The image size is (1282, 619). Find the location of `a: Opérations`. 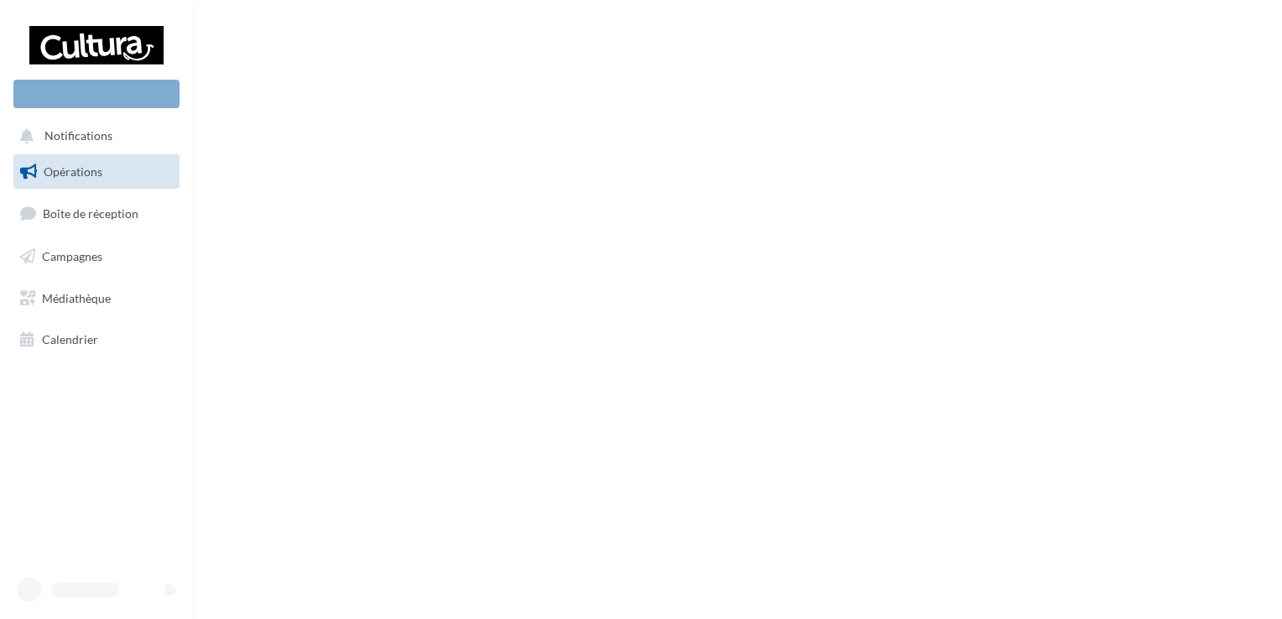

a: Opérations is located at coordinates (96, 172).